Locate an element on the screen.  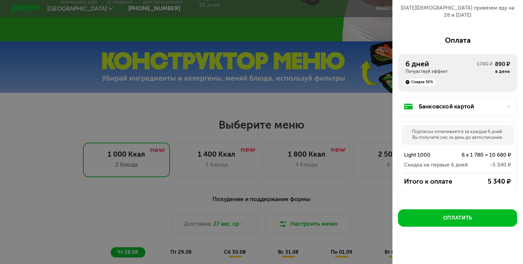
button: Оплатить is located at coordinates (457, 218).